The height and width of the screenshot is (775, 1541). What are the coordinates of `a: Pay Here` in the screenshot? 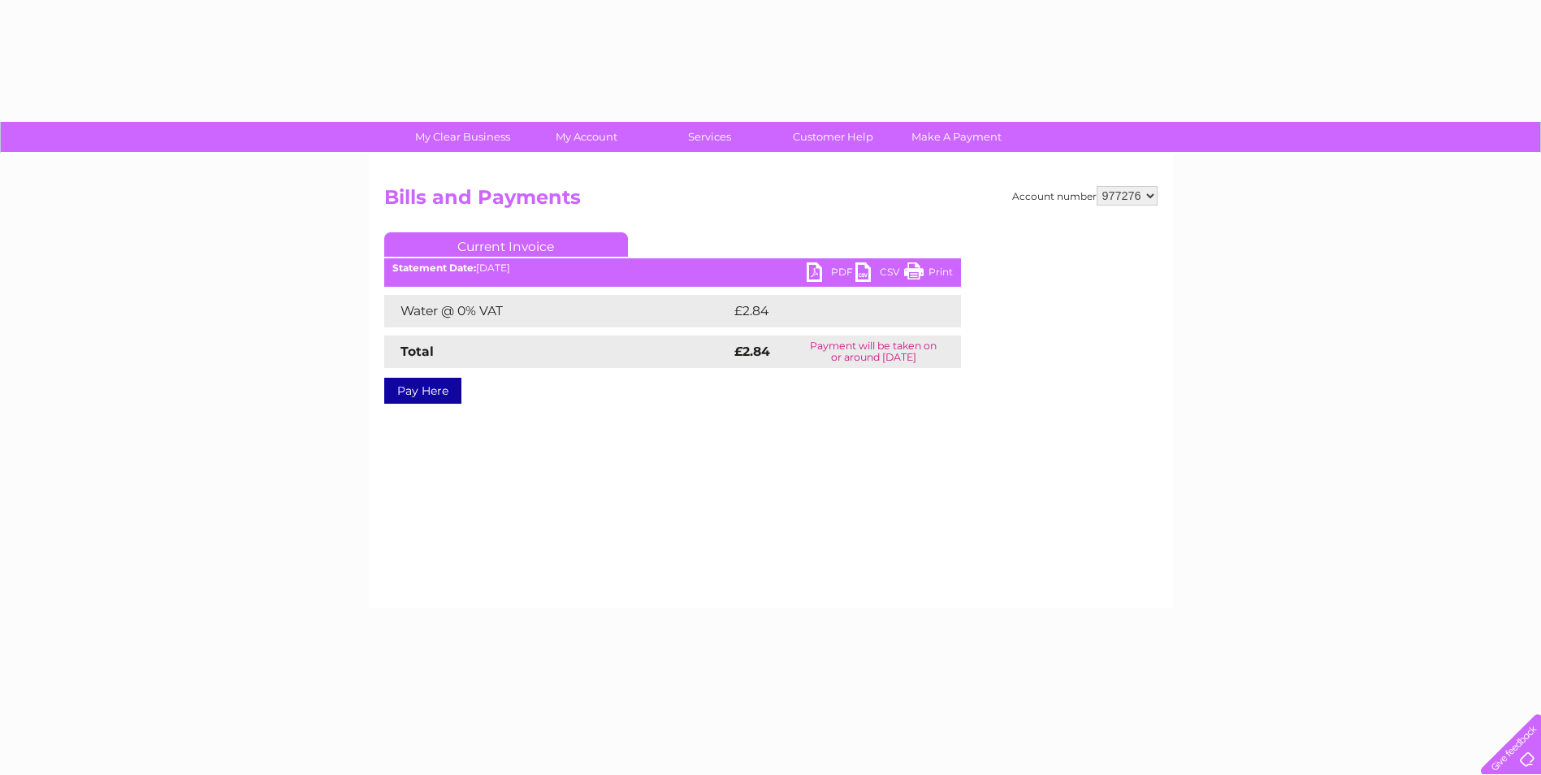 It's located at (422, 391).